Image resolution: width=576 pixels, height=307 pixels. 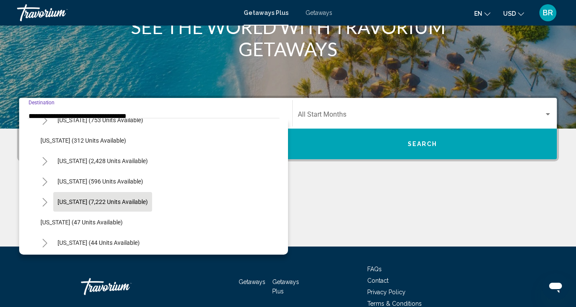 What do you see at coordinates (378, 281) in the screenshot?
I see `a: Contact` at bounding box center [378, 281].